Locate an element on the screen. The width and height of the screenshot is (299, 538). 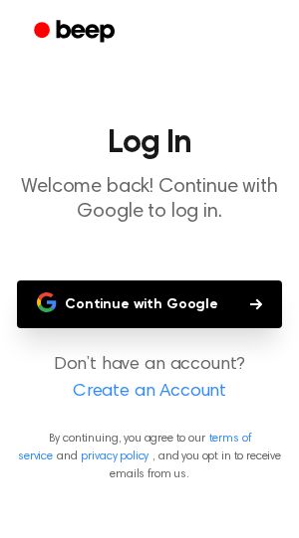
a: Create an Account is located at coordinates (149, 392).